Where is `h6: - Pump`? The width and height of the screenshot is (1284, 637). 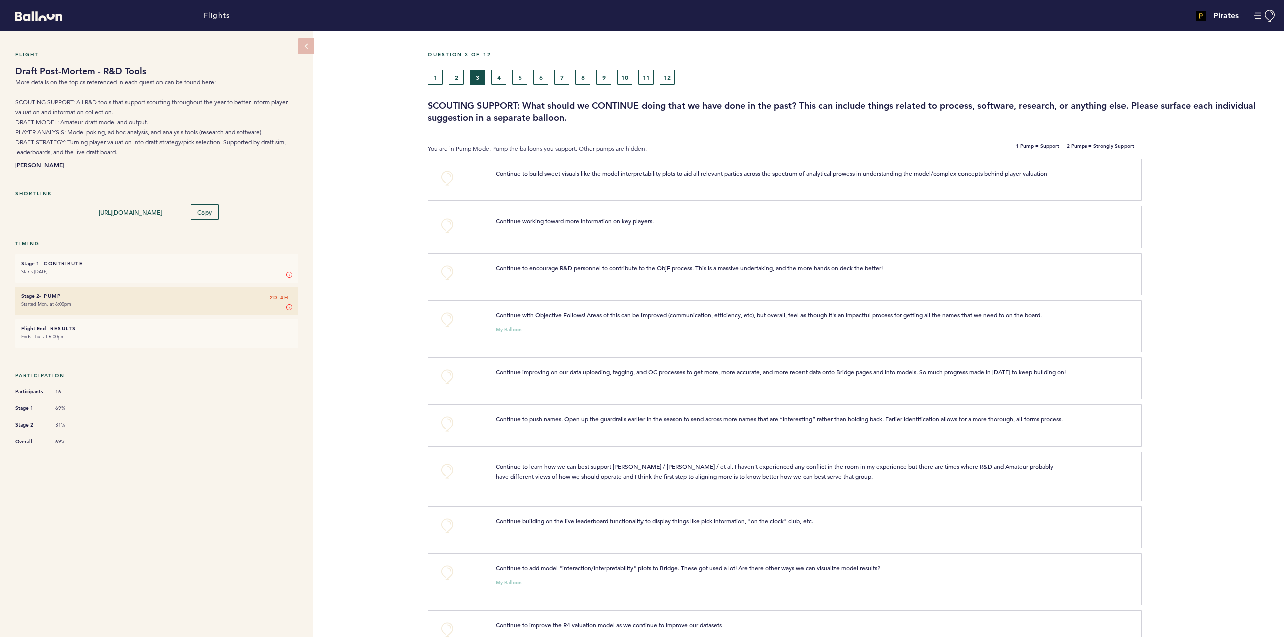
h6: - Pump is located at coordinates (156, 296).